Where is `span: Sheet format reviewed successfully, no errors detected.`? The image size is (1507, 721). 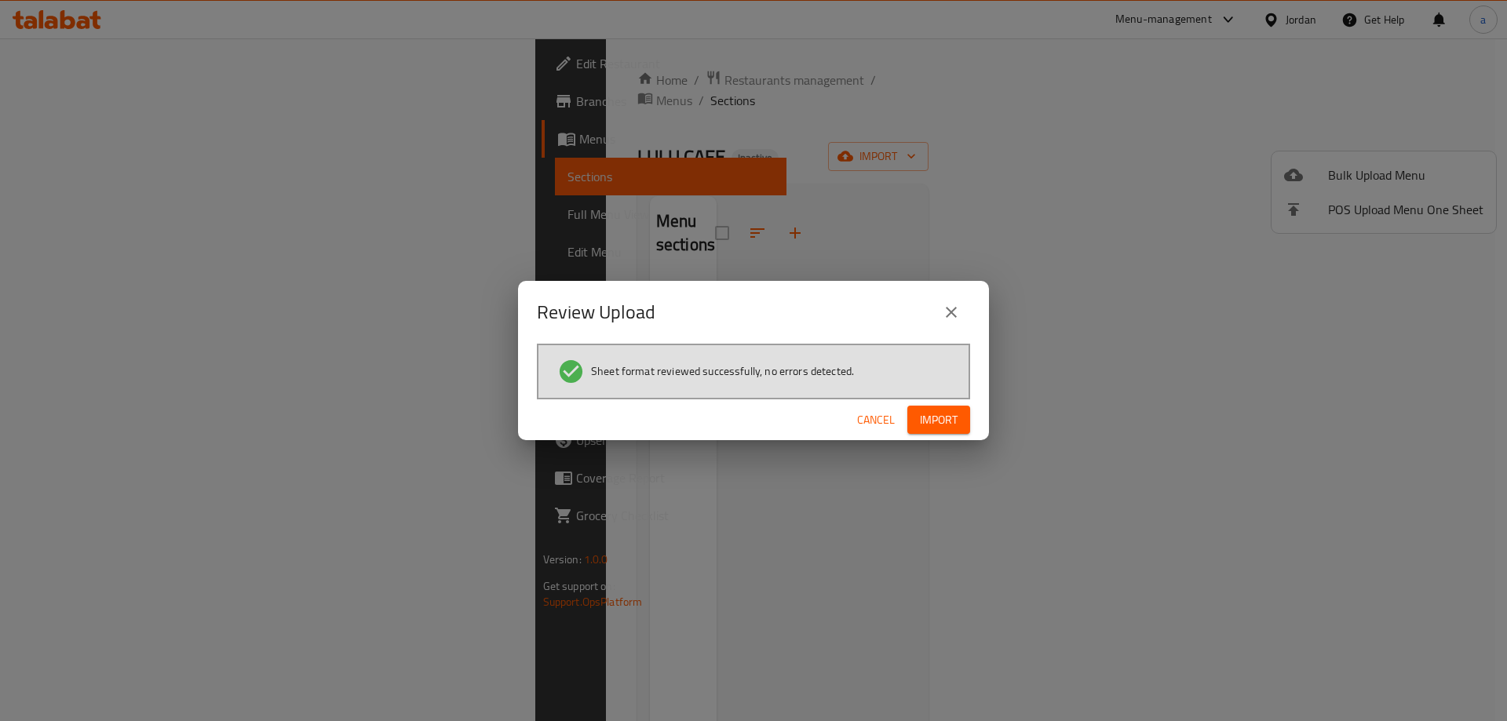
span: Sheet format reviewed successfully, no errors detected. is located at coordinates (722, 371).